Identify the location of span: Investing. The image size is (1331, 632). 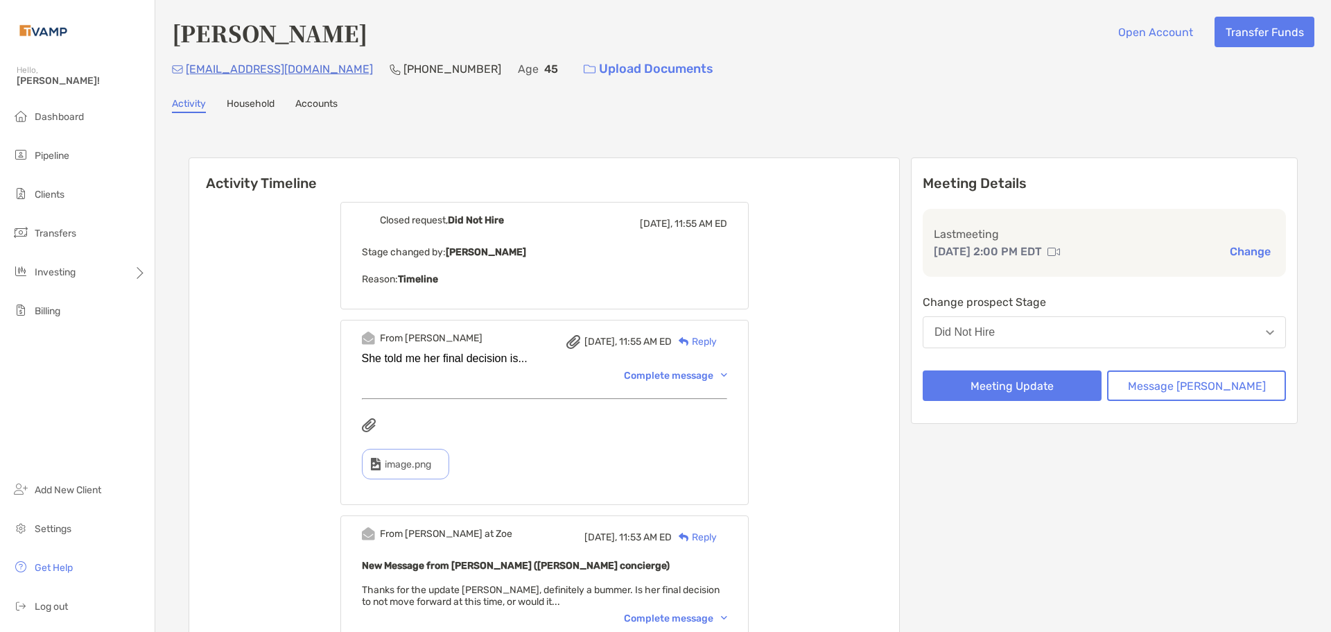
(55, 272).